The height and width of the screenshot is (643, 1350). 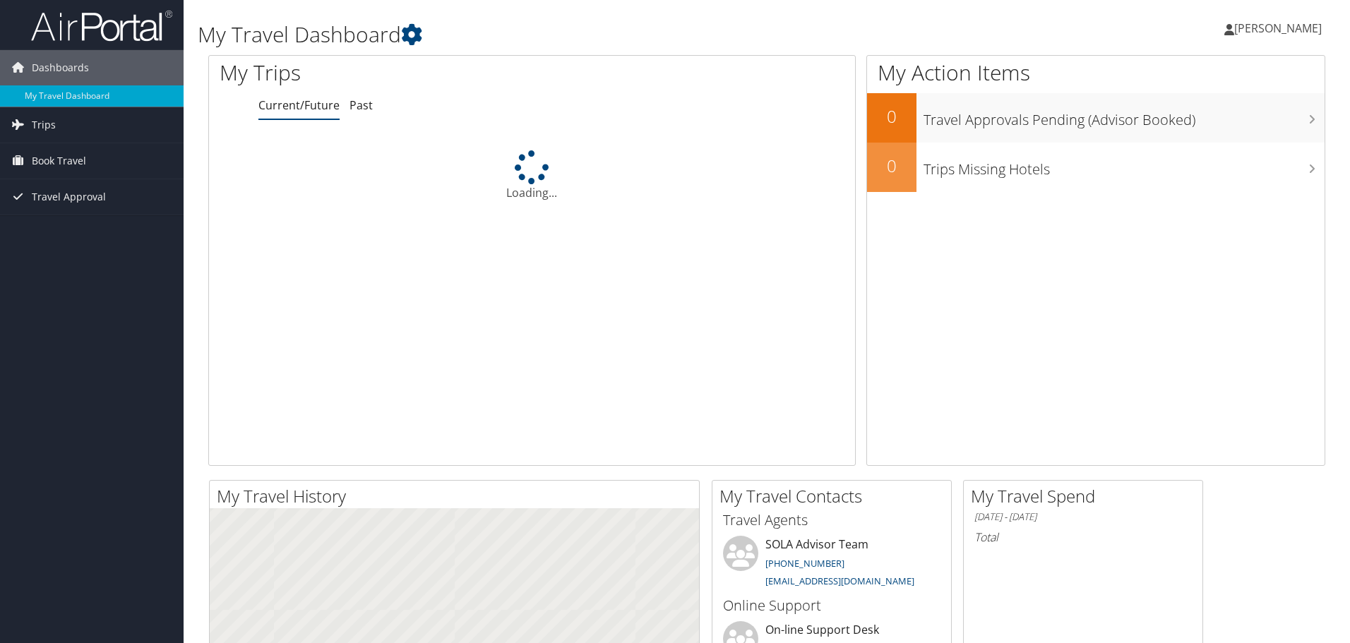 What do you see at coordinates (1124, 116) in the screenshot?
I see `h3: Travel Approvals Pending (Advisor Booked)` at bounding box center [1124, 116].